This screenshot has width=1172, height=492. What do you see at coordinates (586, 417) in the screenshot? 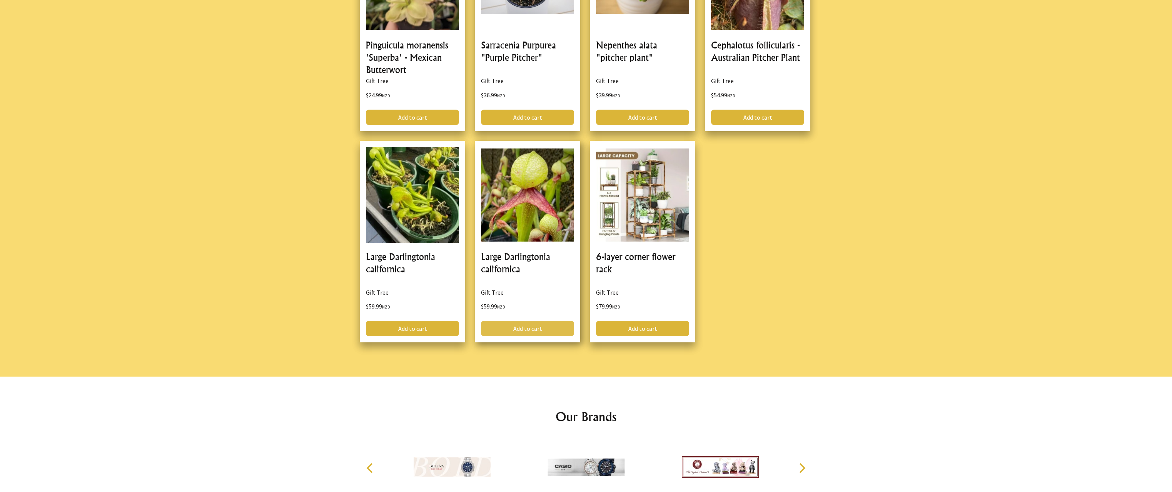
I see `h2: Our Brands` at bounding box center [586, 417].